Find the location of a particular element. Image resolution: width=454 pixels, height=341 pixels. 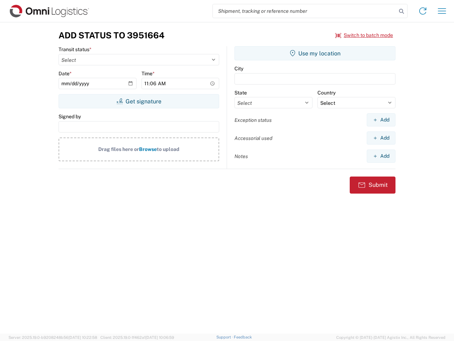

span: Browse is located at coordinates (148, 149).